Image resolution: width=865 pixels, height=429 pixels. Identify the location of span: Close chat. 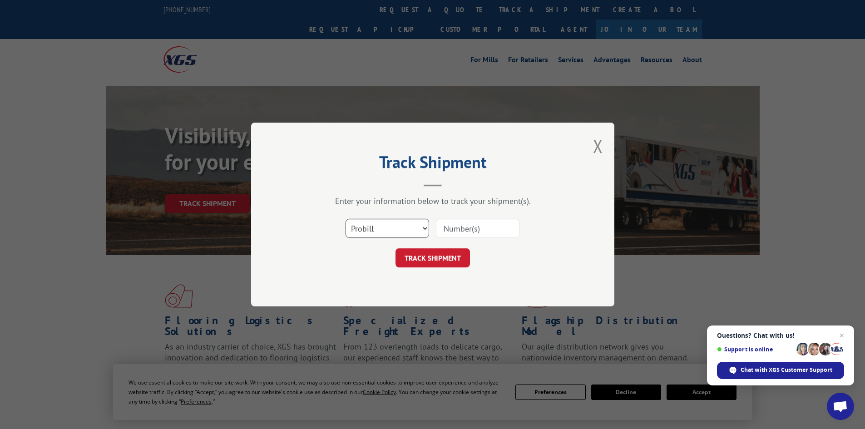
(842, 336).